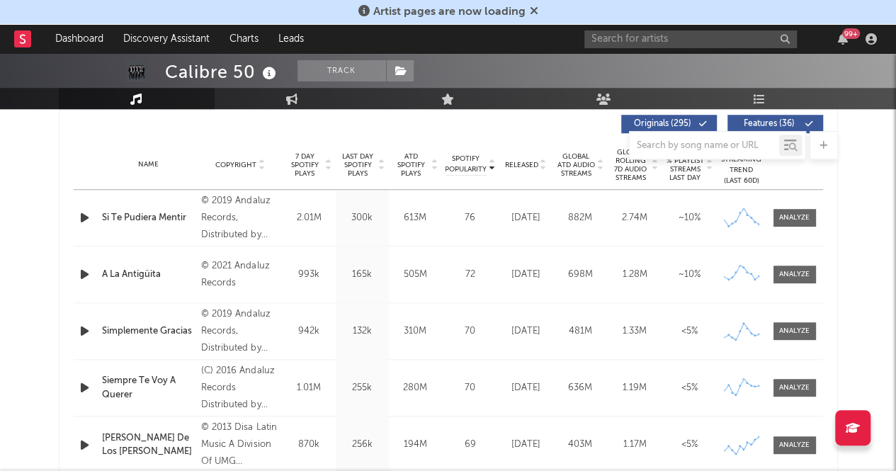 This screenshot has width=896, height=471. What do you see at coordinates (449, 12) in the screenshot?
I see `span: Artist pages are now loading` at bounding box center [449, 12].